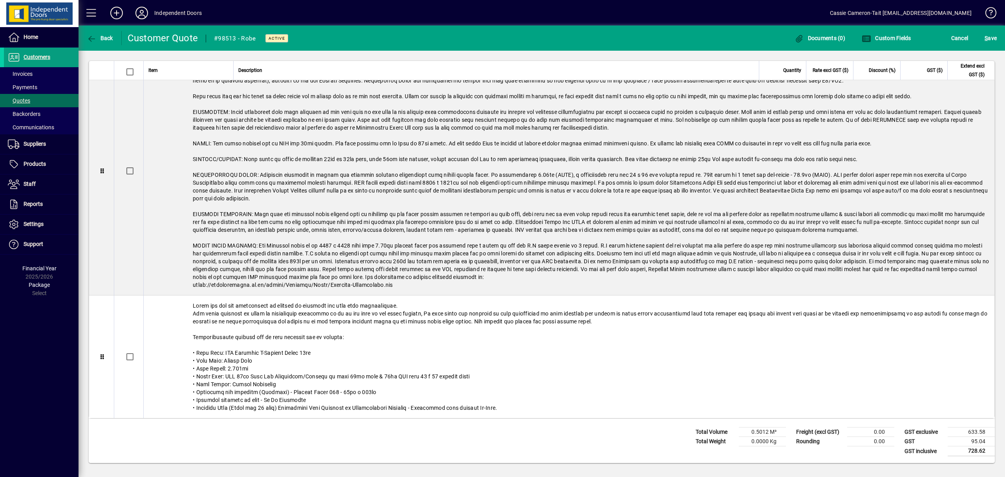 This screenshot has width=1005, height=477. What do you see at coordinates (882, 70) in the screenshot?
I see `span: Discount (%)` at bounding box center [882, 70].